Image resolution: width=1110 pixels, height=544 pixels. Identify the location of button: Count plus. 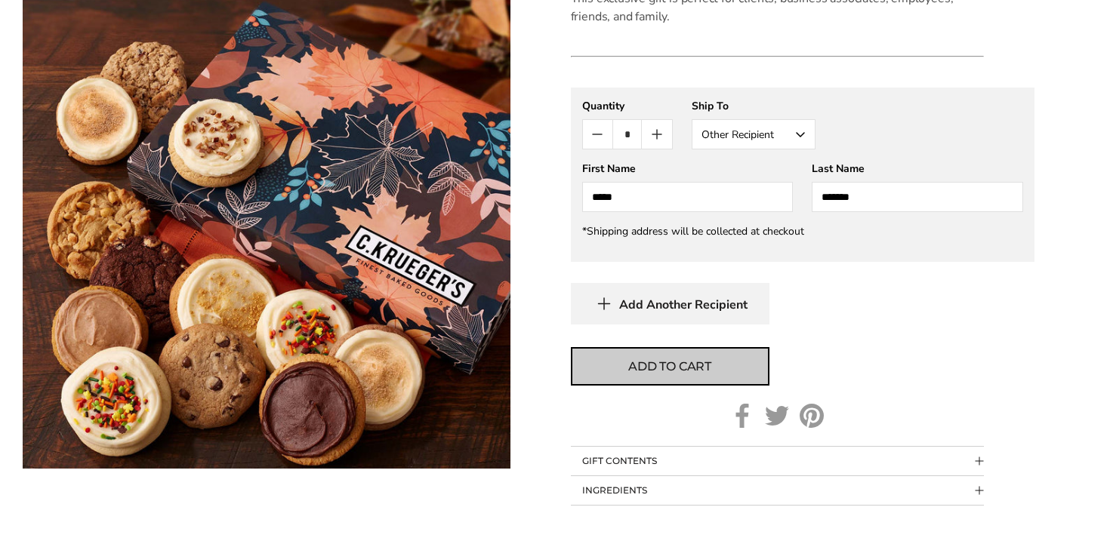
(656, 134).